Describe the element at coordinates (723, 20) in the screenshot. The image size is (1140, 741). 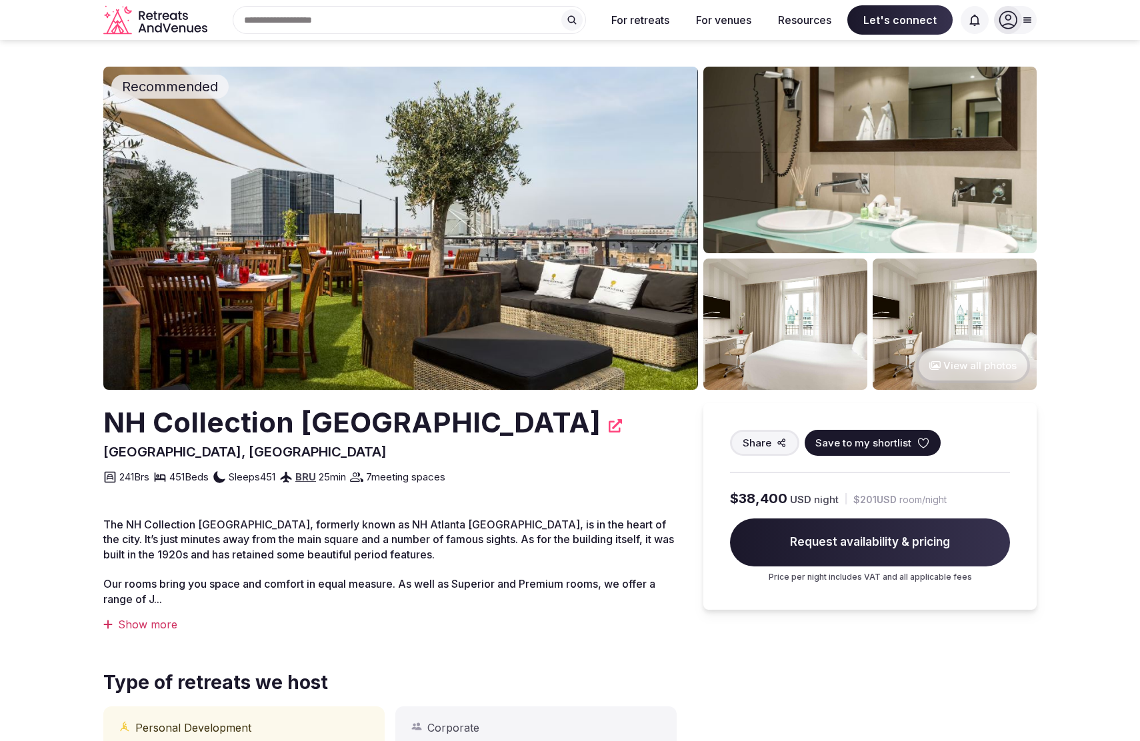
I see `button: For venues` at that location.